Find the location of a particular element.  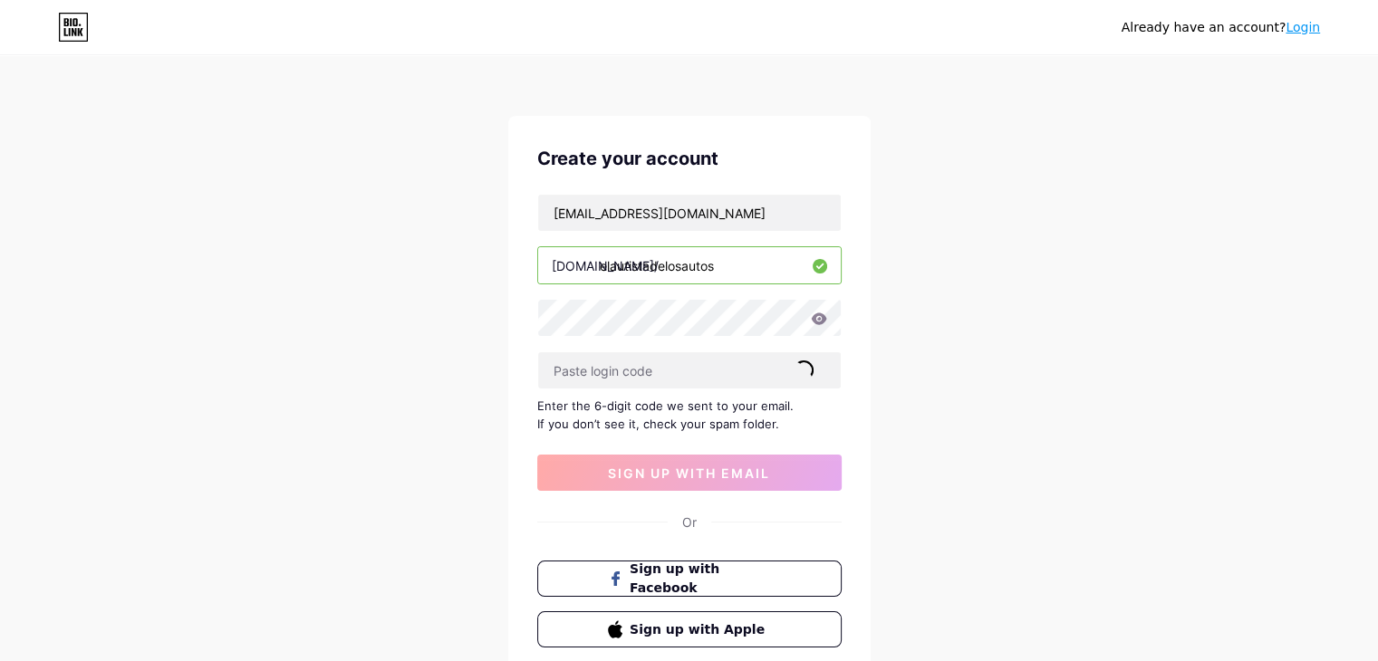

div: Already have an account? is located at coordinates (1220, 27).